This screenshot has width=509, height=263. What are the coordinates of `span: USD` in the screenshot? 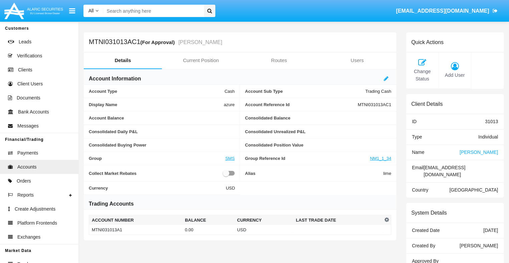 It's located at (231, 188).